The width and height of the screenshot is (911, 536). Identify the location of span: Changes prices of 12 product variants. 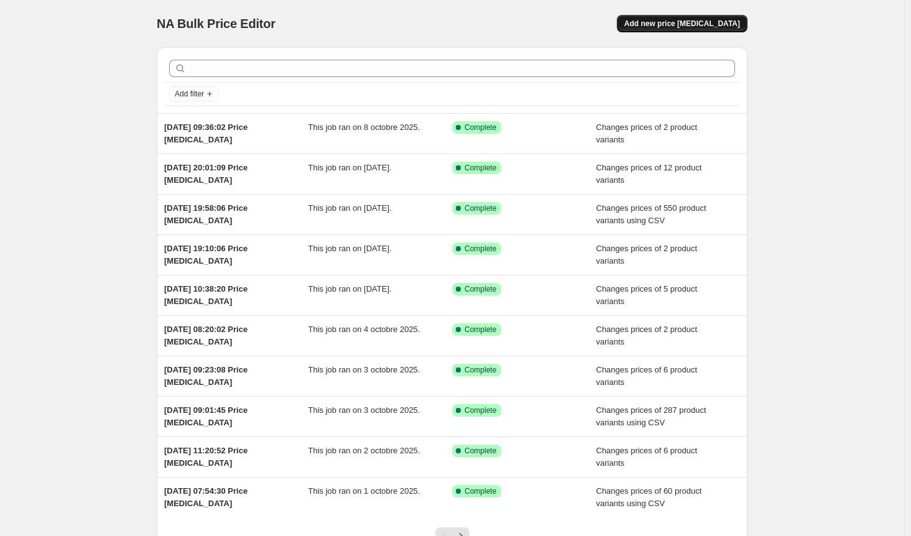
(649, 174).